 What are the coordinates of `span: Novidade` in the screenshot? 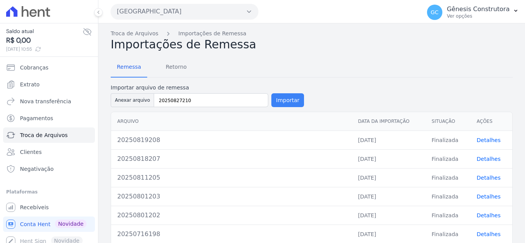 It's located at (71, 224).